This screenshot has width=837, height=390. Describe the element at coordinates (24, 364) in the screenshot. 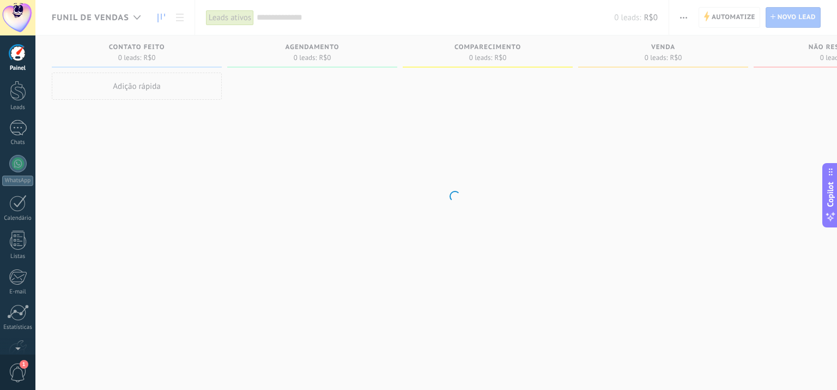

I see `span: 1` at that location.